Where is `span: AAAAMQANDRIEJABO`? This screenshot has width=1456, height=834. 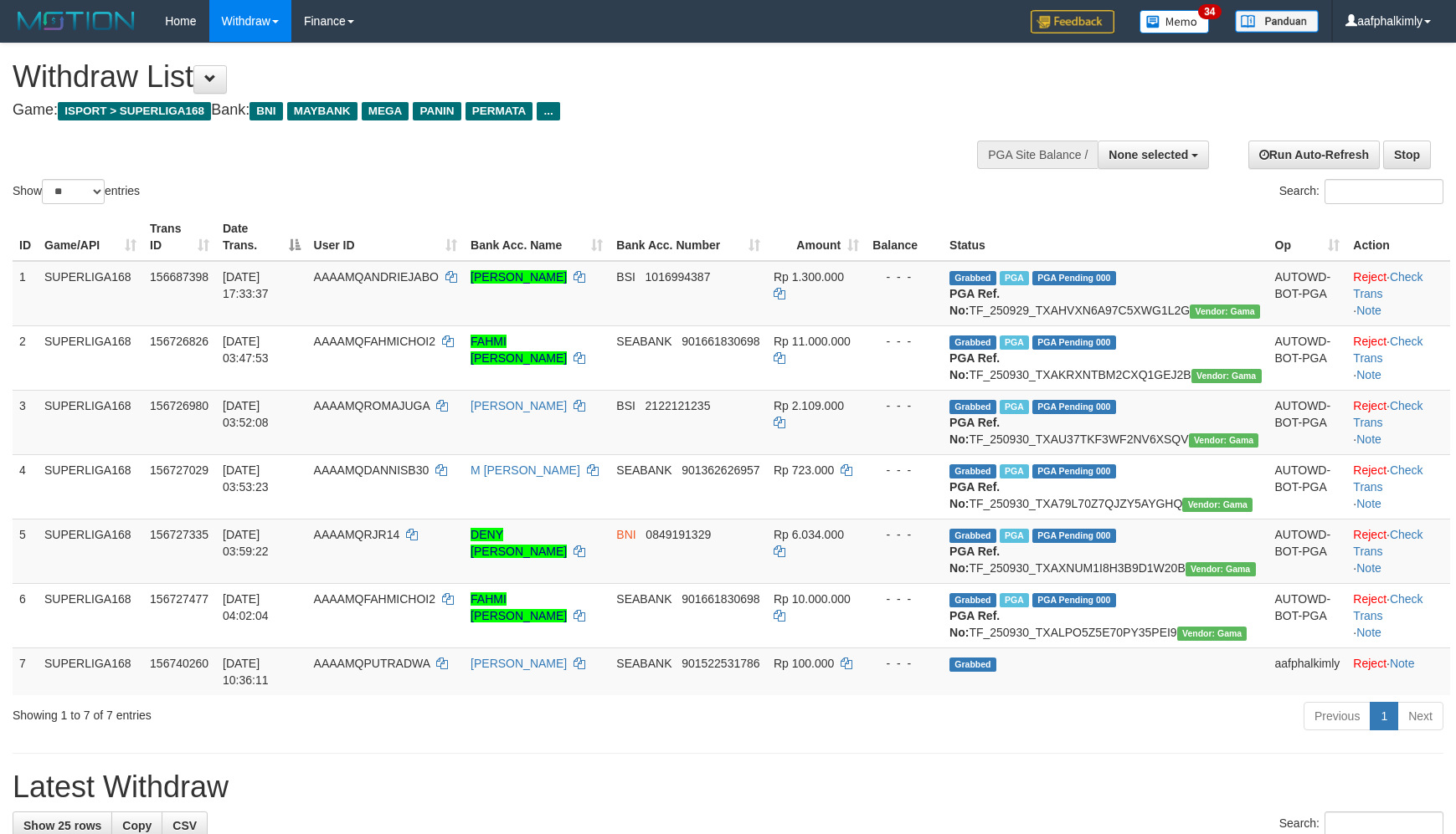 span: AAAAMQANDRIEJABO is located at coordinates (376, 277).